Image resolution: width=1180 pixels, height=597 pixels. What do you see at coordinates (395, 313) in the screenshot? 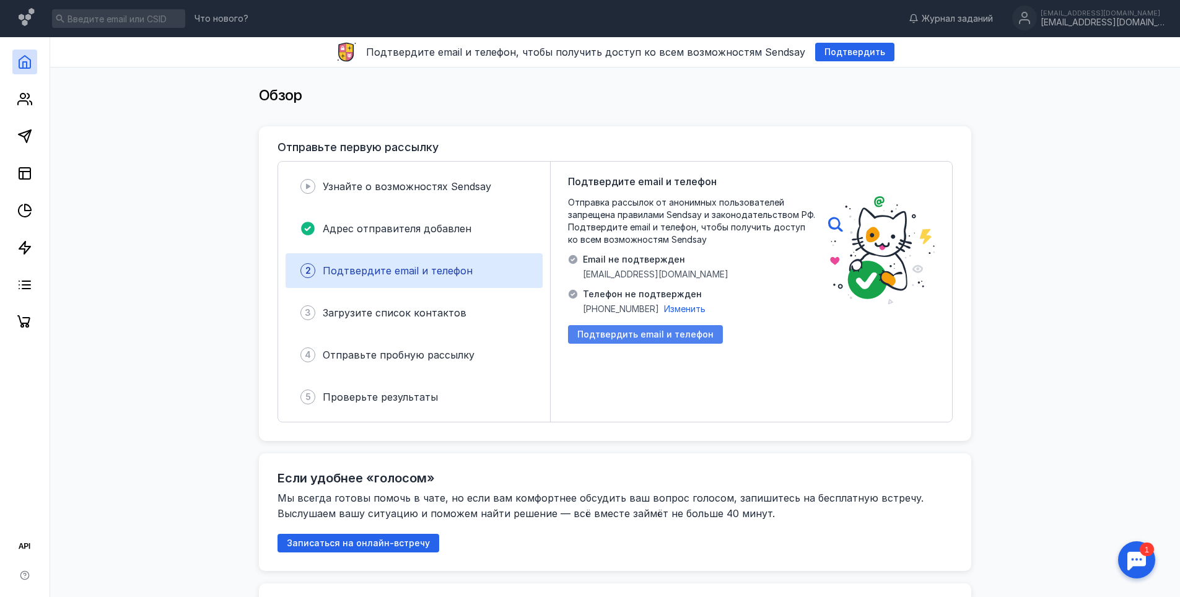
I see `span: Загрузите список контактов` at bounding box center [395, 313].